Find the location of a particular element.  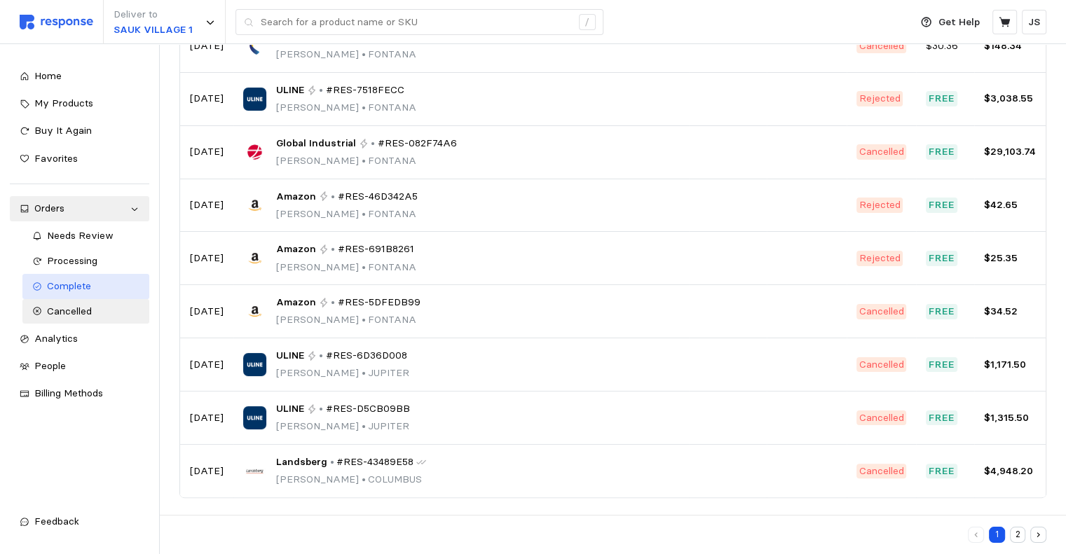

button: Get Help is located at coordinates (950, 22).